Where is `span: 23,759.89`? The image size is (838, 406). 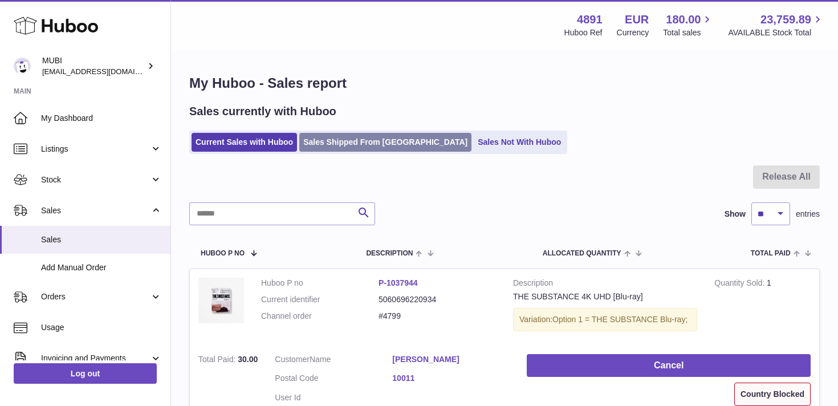
span: 23,759.89 is located at coordinates (786, 19).